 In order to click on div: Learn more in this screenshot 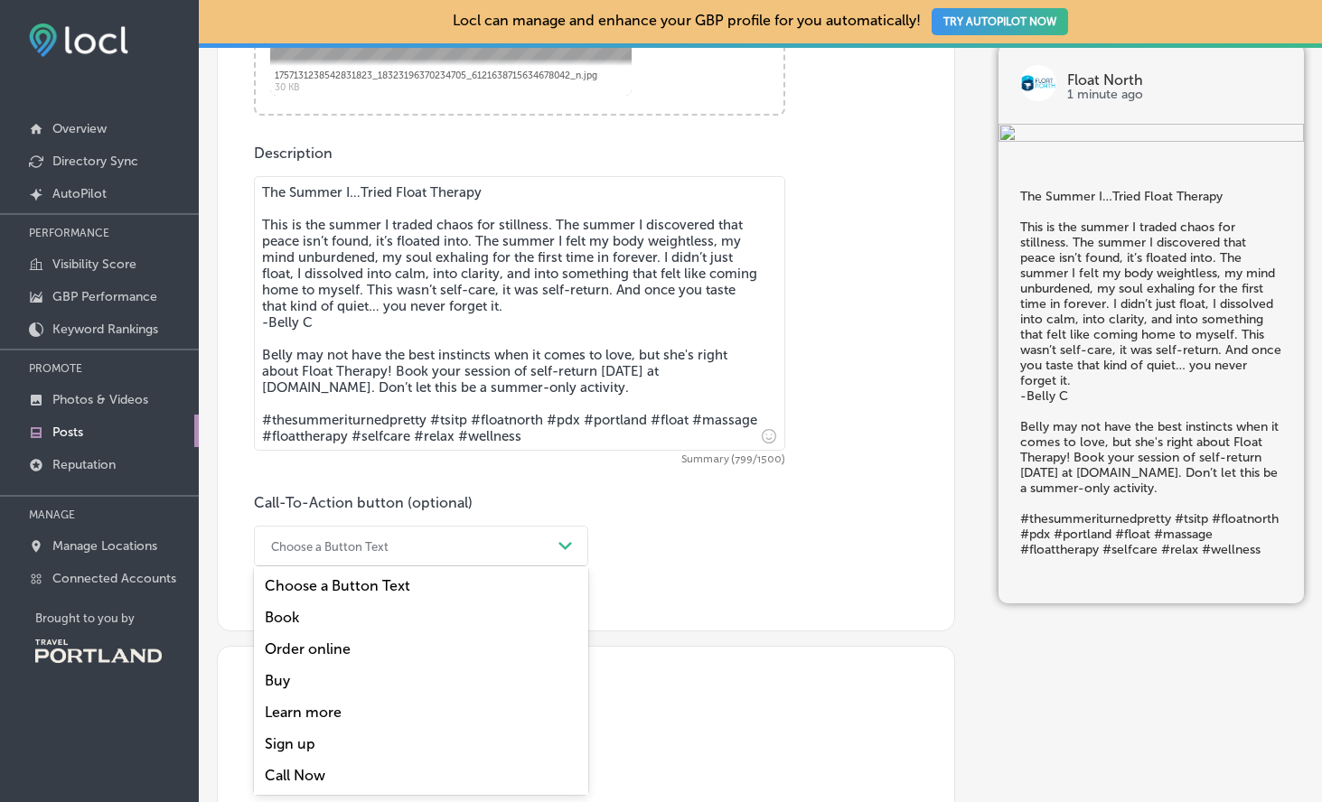, I will do `click(421, 712)`.